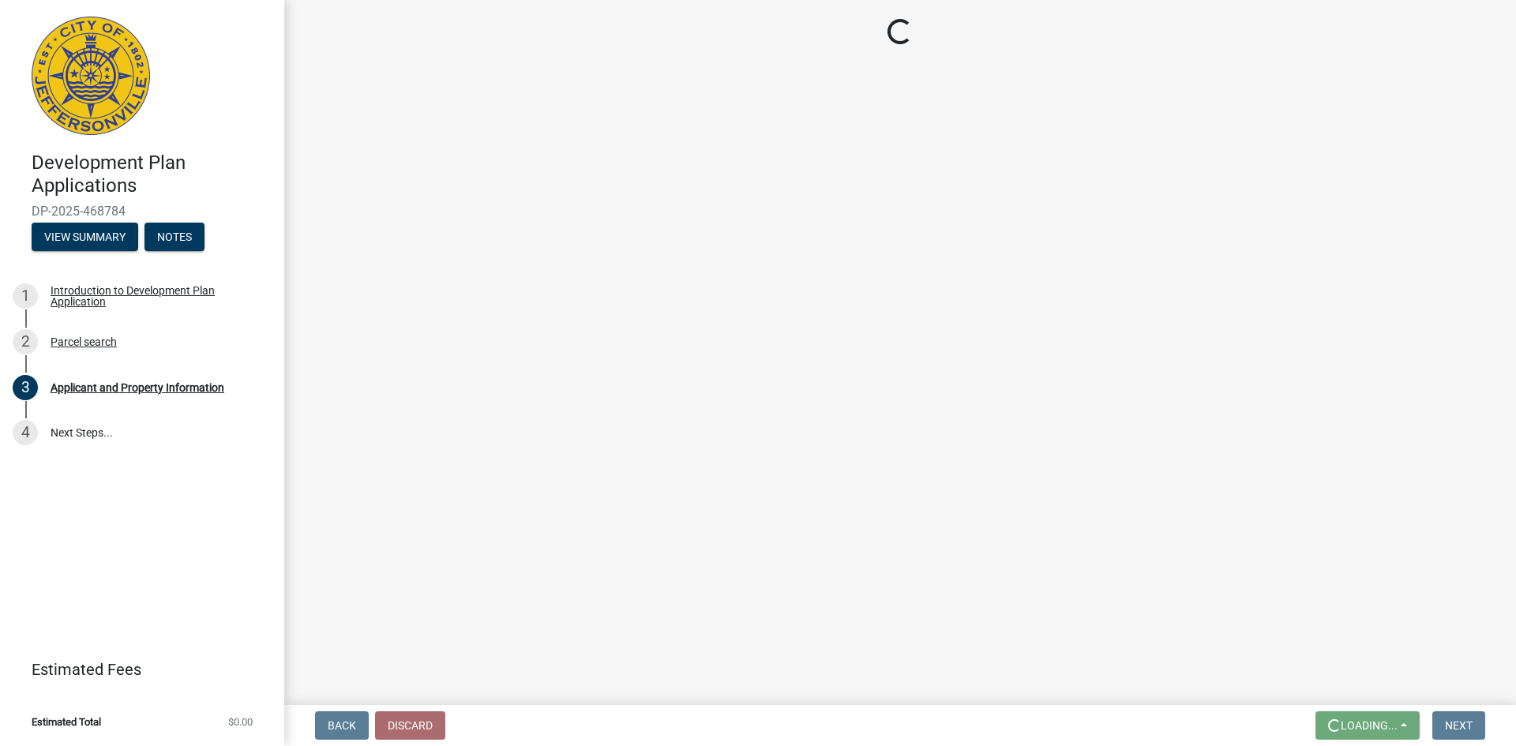 This screenshot has width=1516, height=746. What do you see at coordinates (84, 238) in the screenshot?
I see `wm-modal-confirm: Summary` at bounding box center [84, 238].